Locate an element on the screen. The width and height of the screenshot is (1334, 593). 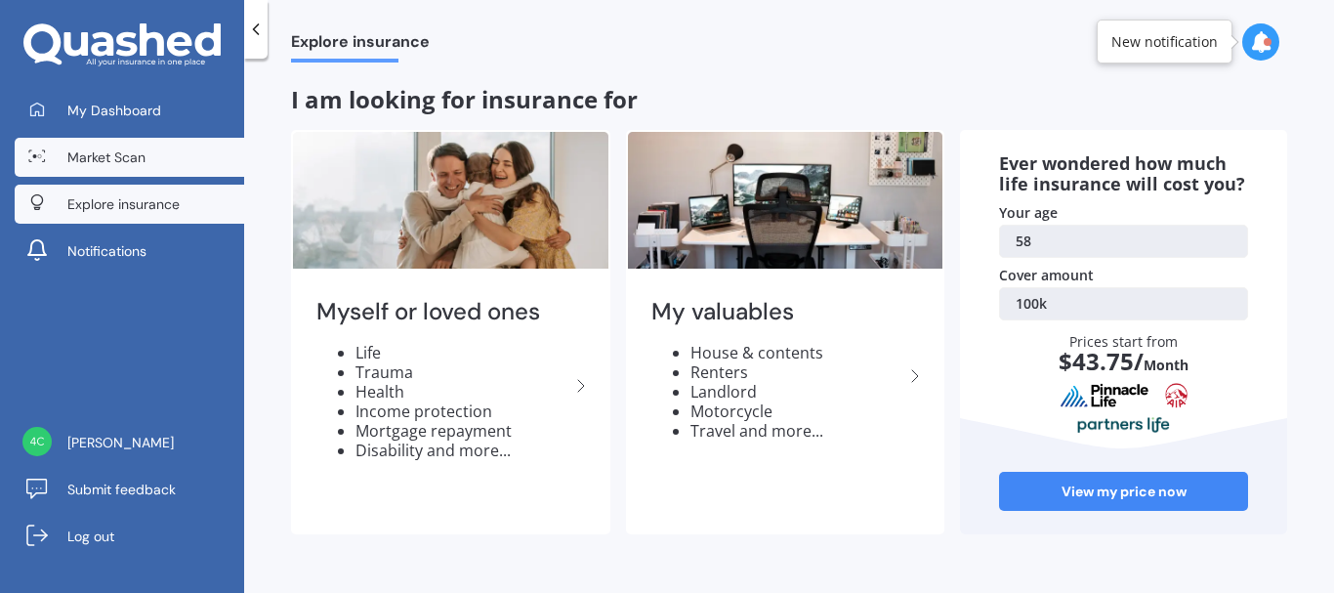
a: Market Scan is located at coordinates (129, 157).